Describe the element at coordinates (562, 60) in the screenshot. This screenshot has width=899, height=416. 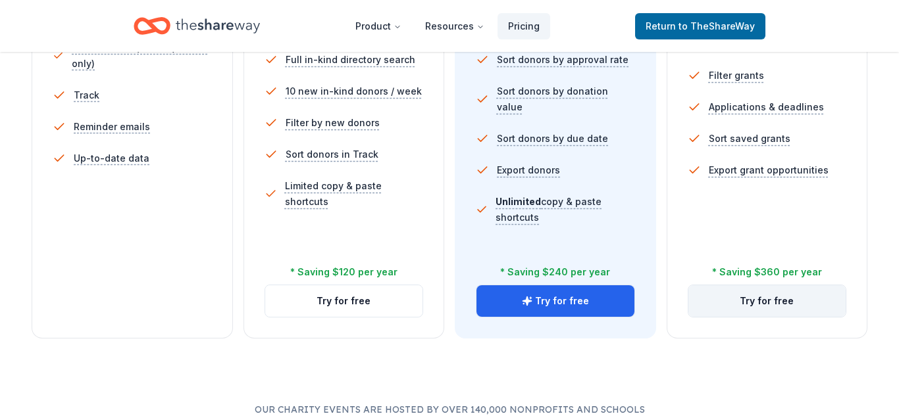
I see `span: Sort donors by approval rate` at that location.